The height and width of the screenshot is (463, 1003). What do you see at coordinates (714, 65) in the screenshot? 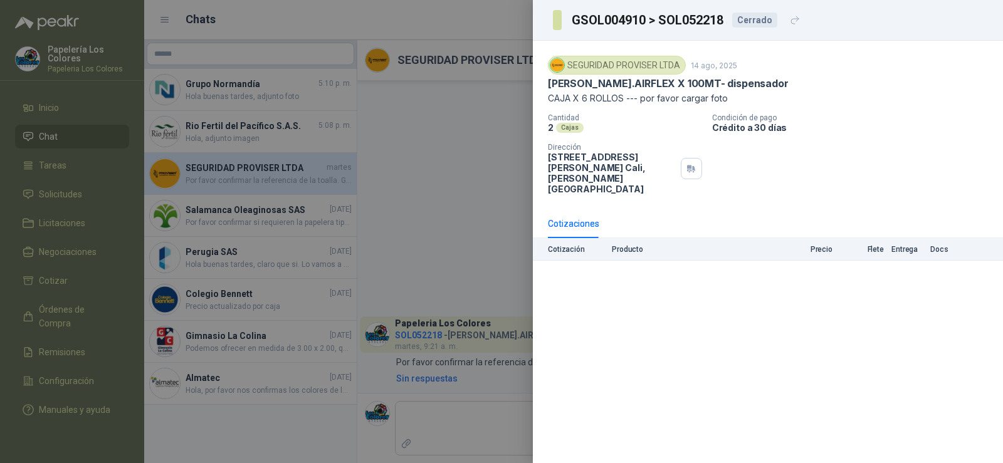
I see `p: 14 ago, 2025` at bounding box center [714, 65].